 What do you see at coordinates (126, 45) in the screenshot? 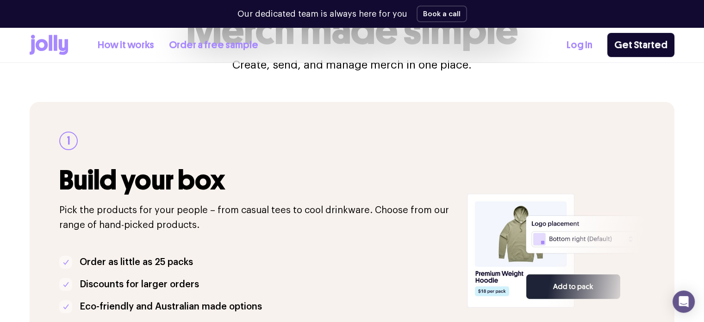
I see `a: How it works` at bounding box center [126, 45].